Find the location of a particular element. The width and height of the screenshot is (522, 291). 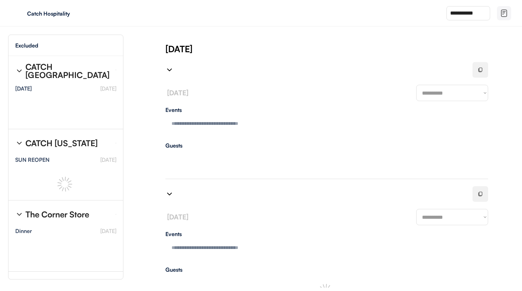

img: file-02.svg is located at coordinates (504, 13).